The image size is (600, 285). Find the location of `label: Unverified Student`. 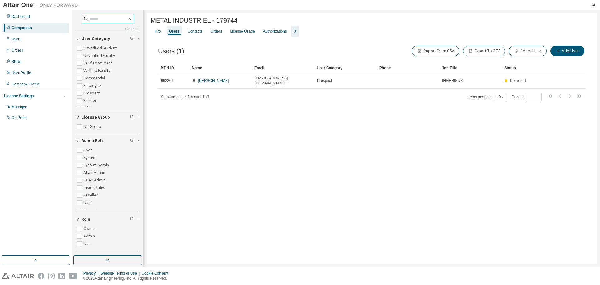

label: Unverified Student is located at coordinates (101, 48).